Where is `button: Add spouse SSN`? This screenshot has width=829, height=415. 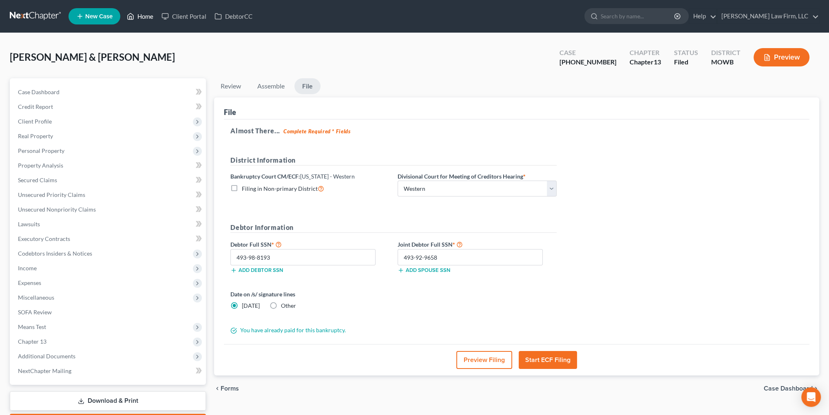
button: Add spouse SSN is located at coordinates (424, 270).